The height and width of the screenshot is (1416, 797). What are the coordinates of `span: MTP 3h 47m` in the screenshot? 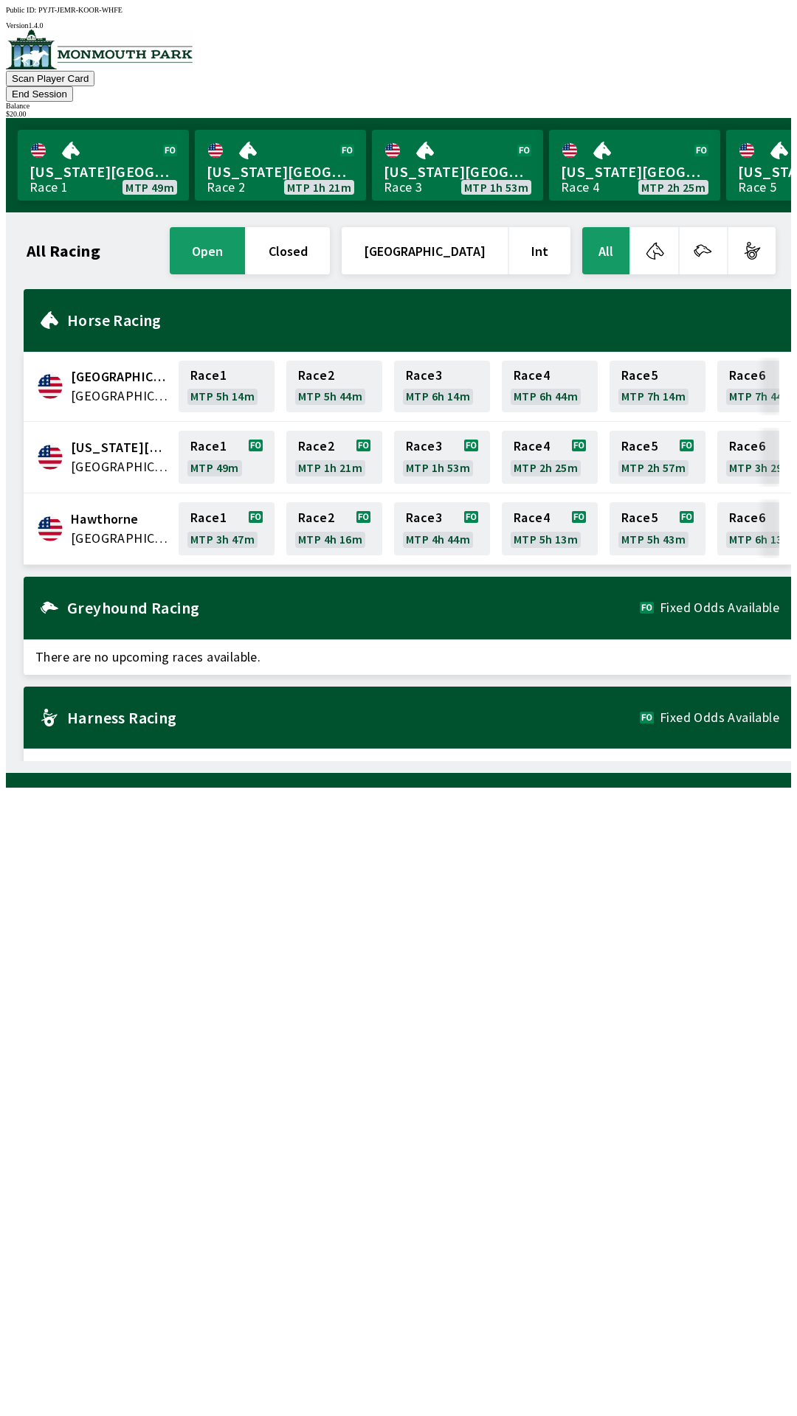 It's located at (222, 539).